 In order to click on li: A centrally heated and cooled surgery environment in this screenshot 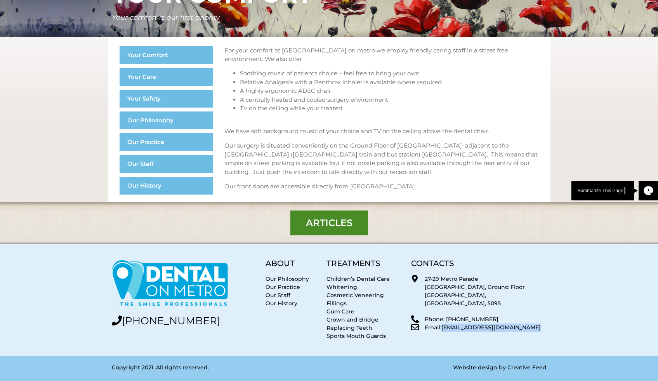, I will do `click(390, 100)`.